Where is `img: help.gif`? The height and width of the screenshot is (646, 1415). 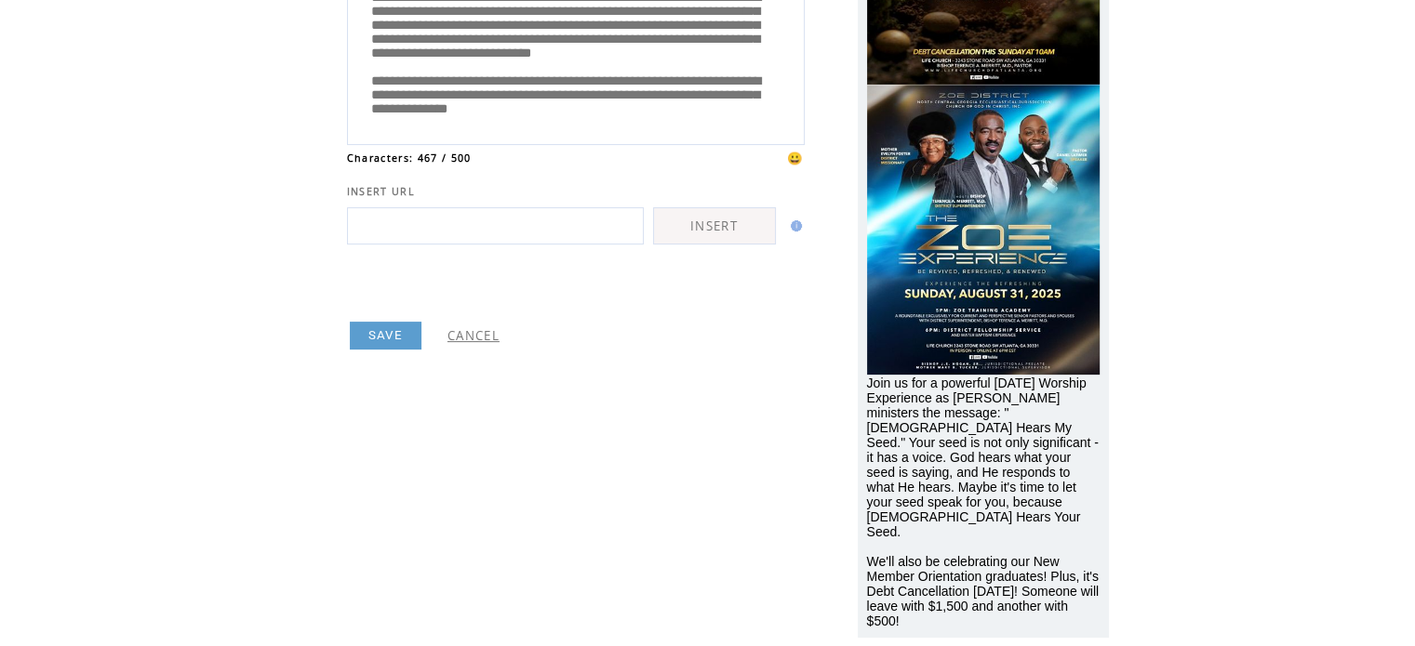
img: help.gif is located at coordinates (793, 226).